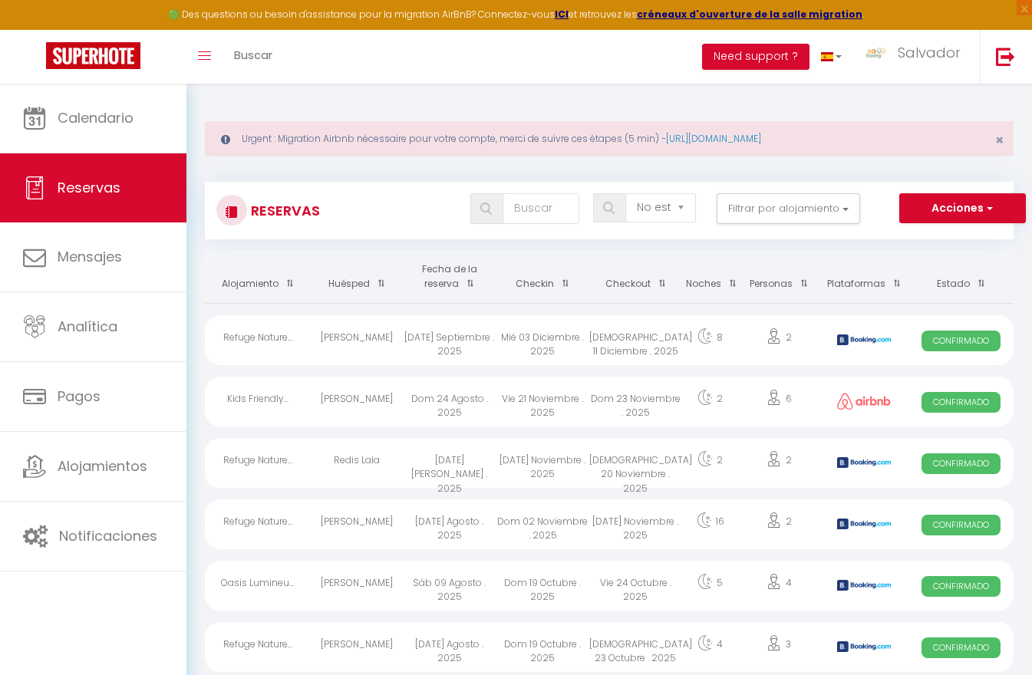  Describe the element at coordinates (635, 277) in the screenshot. I see `th: Sort by checkout` at that location.